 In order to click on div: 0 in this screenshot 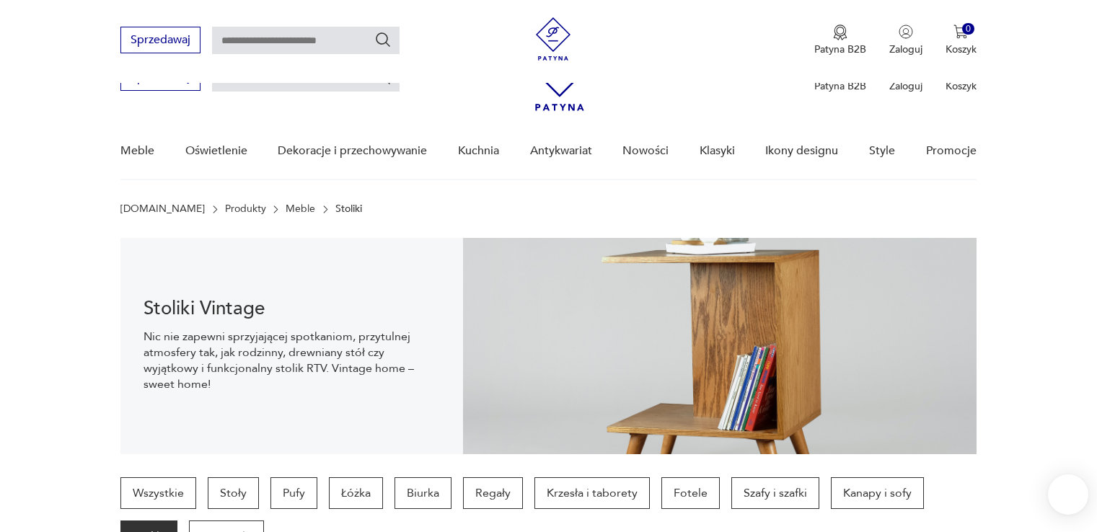, I will do `click(968, 29)`.